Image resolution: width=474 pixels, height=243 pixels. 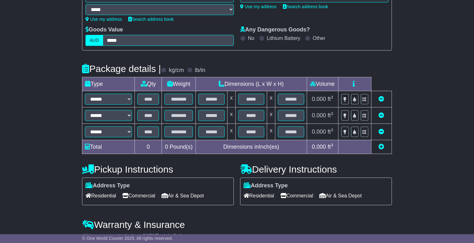 I want to click on label: Lithium Battery, so click(x=283, y=38).